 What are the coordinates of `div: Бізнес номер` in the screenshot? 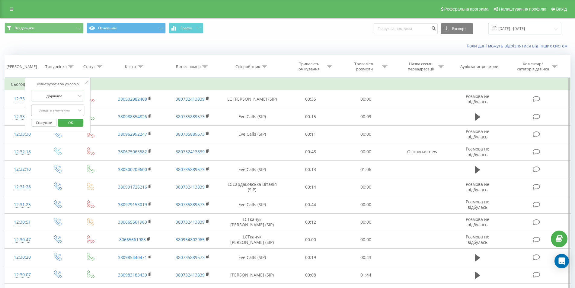 It's located at (188, 66).